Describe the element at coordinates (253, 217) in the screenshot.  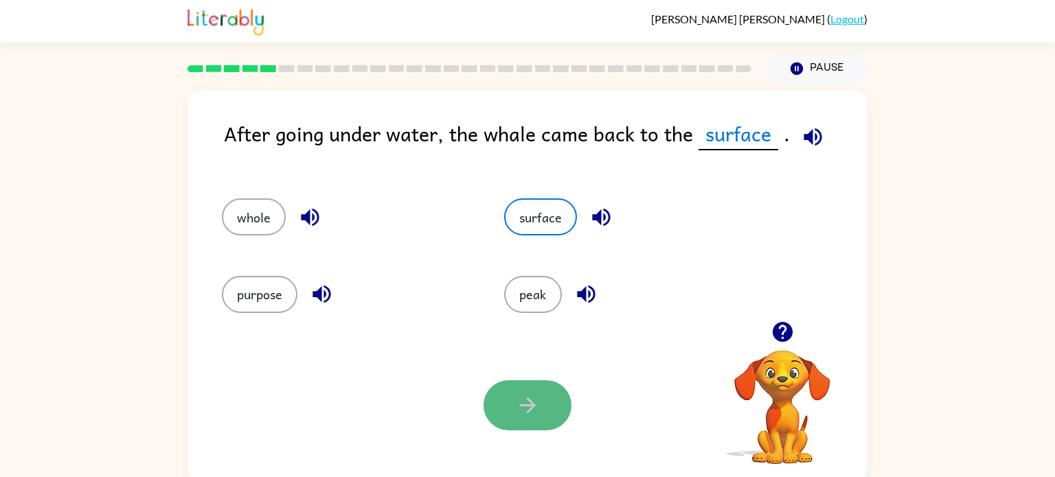
I see `button: whole` at that location.